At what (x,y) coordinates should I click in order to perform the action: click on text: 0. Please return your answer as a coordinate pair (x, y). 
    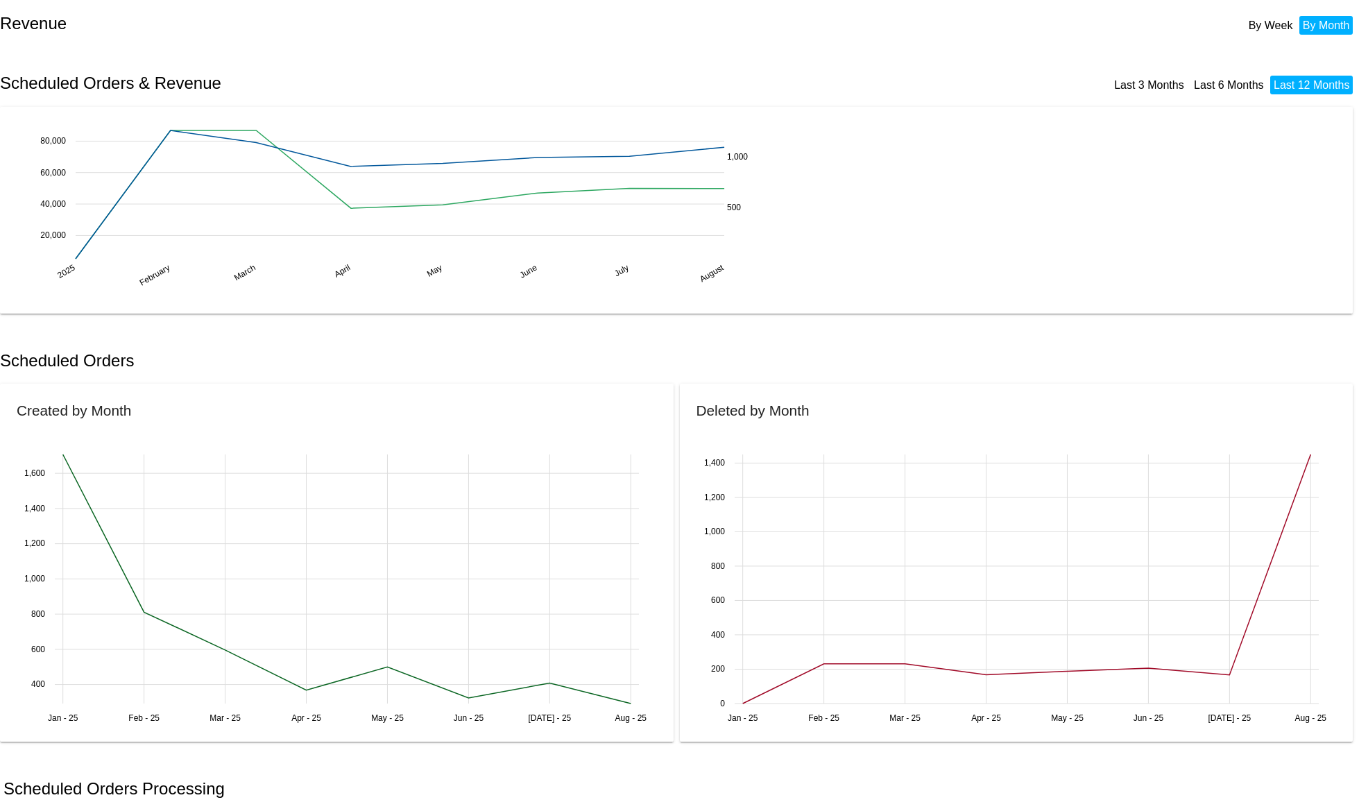
    Looking at the image, I should click on (722, 703).